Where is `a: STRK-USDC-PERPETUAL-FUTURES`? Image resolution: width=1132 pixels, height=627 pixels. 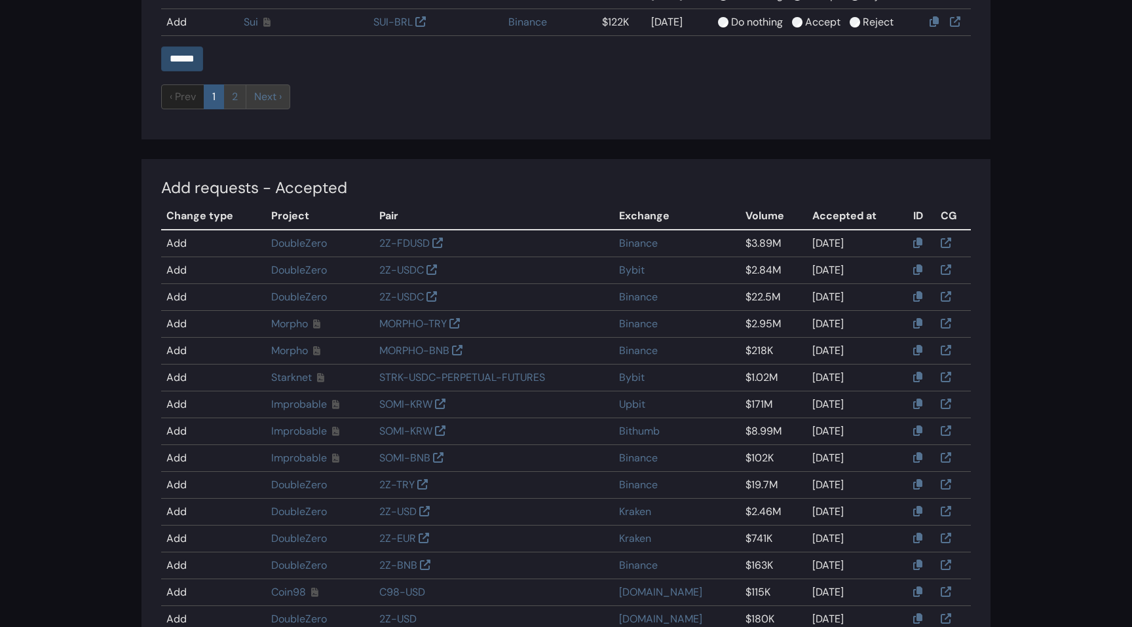
a: STRK-USDC-PERPETUAL-FUTURES is located at coordinates (462, 377).